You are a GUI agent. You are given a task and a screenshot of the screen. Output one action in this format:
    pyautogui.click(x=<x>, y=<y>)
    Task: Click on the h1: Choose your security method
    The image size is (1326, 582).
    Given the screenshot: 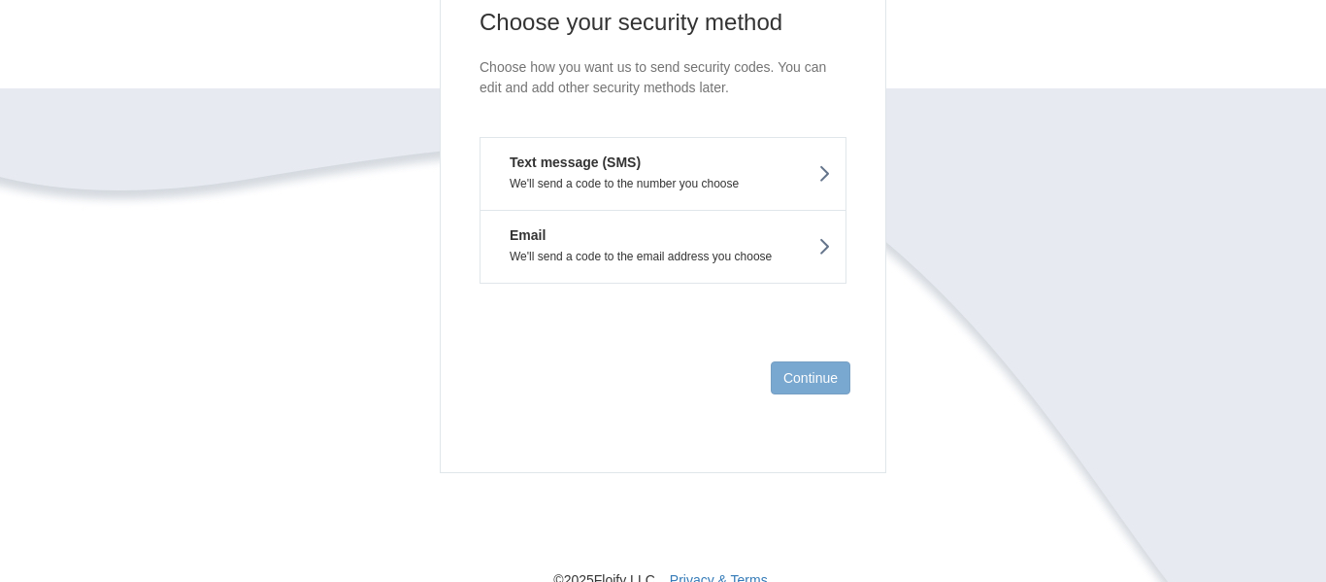 What is the action you would take?
    pyautogui.click(x=663, y=22)
    